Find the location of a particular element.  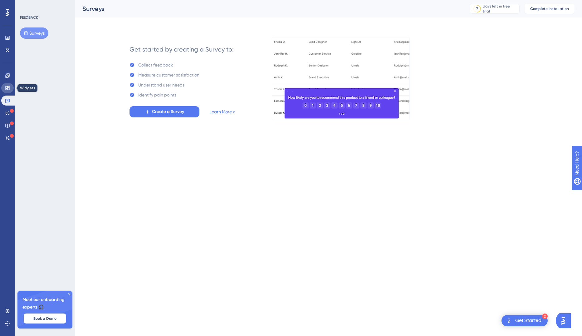

div: Understand user needs is located at coordinates (161, 85).